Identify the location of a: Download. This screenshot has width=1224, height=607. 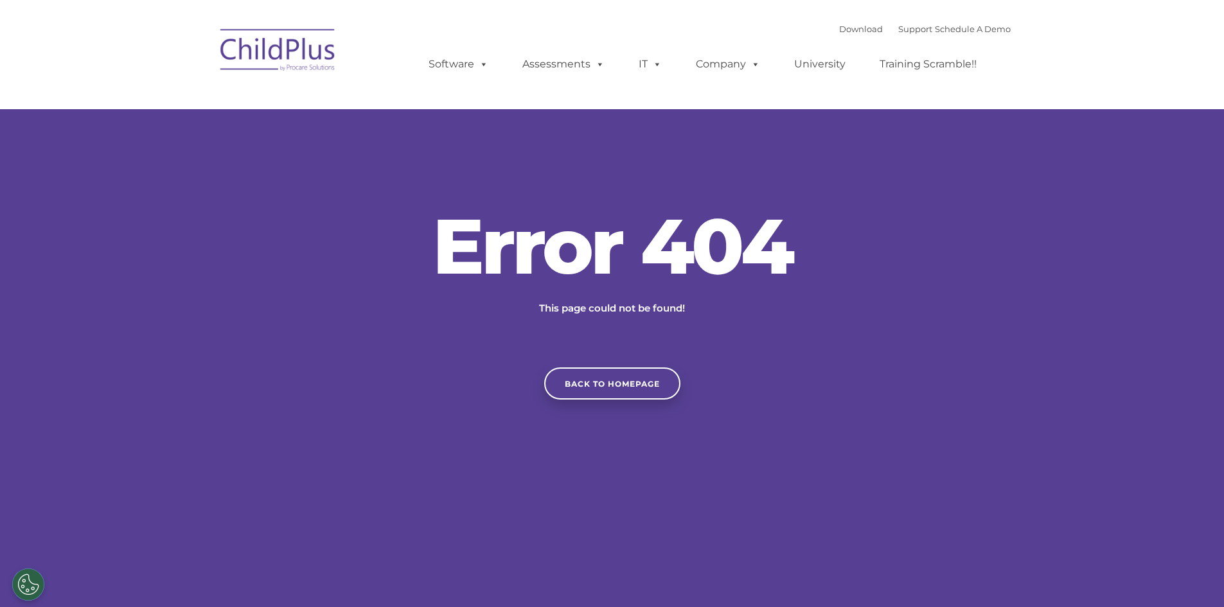
(861, 29).